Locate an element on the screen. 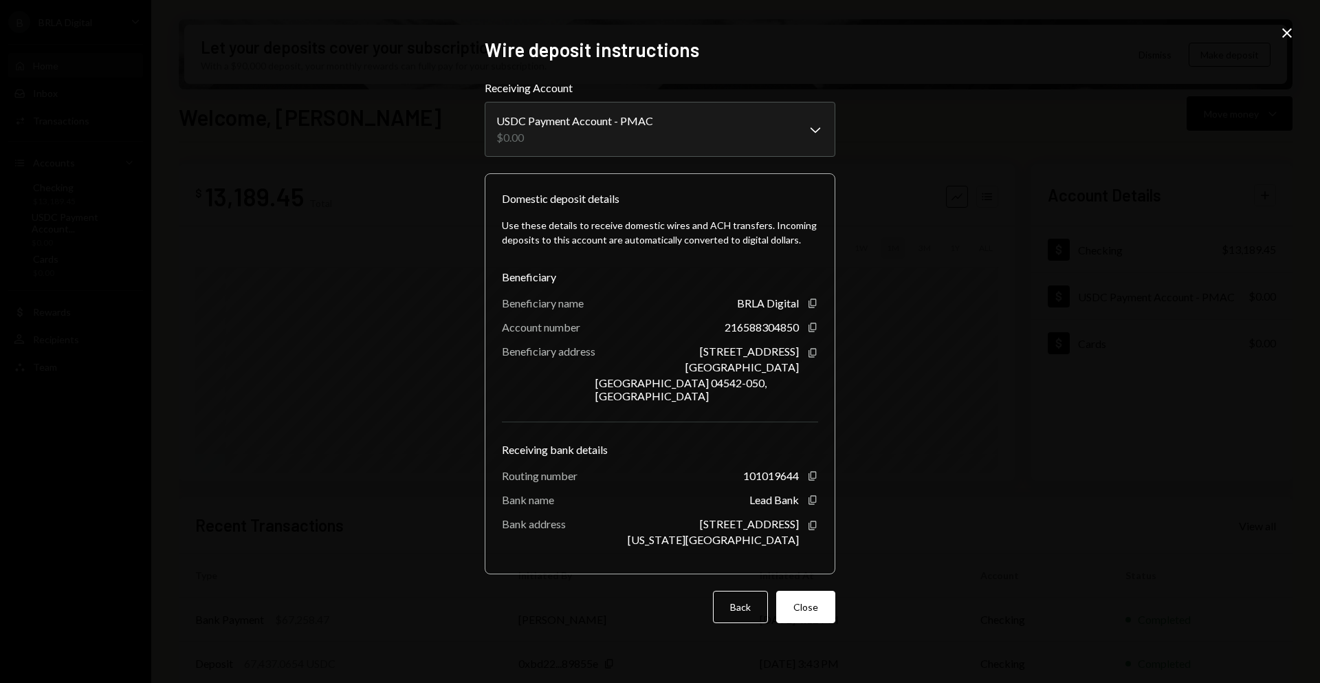 The height and width of the screenshot is (683, 1320). div: 216588304850 is located at coordinates (762, 327).